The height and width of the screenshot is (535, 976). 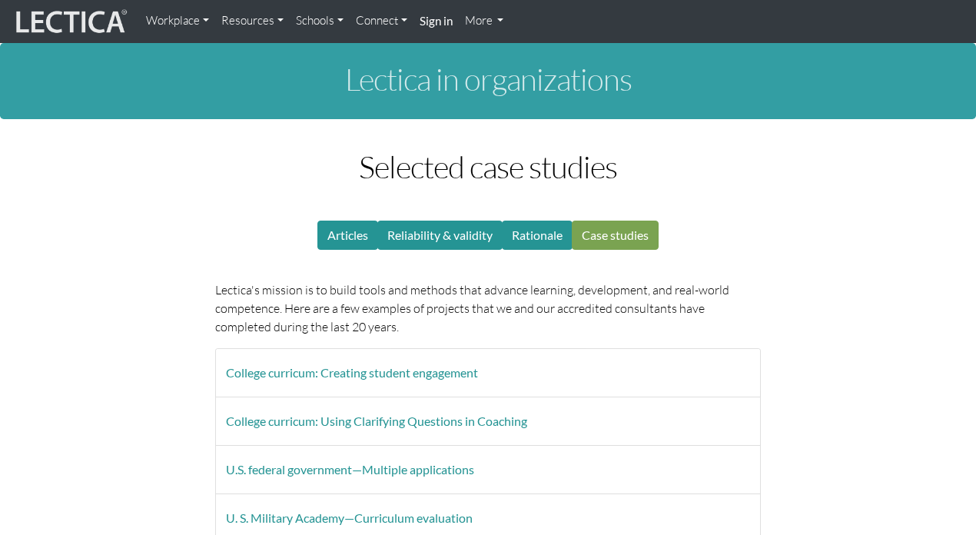 What do you see at coordinates (381, 21) in the screenshot?
I see `a: Connect` at bounding box center [381, 21].